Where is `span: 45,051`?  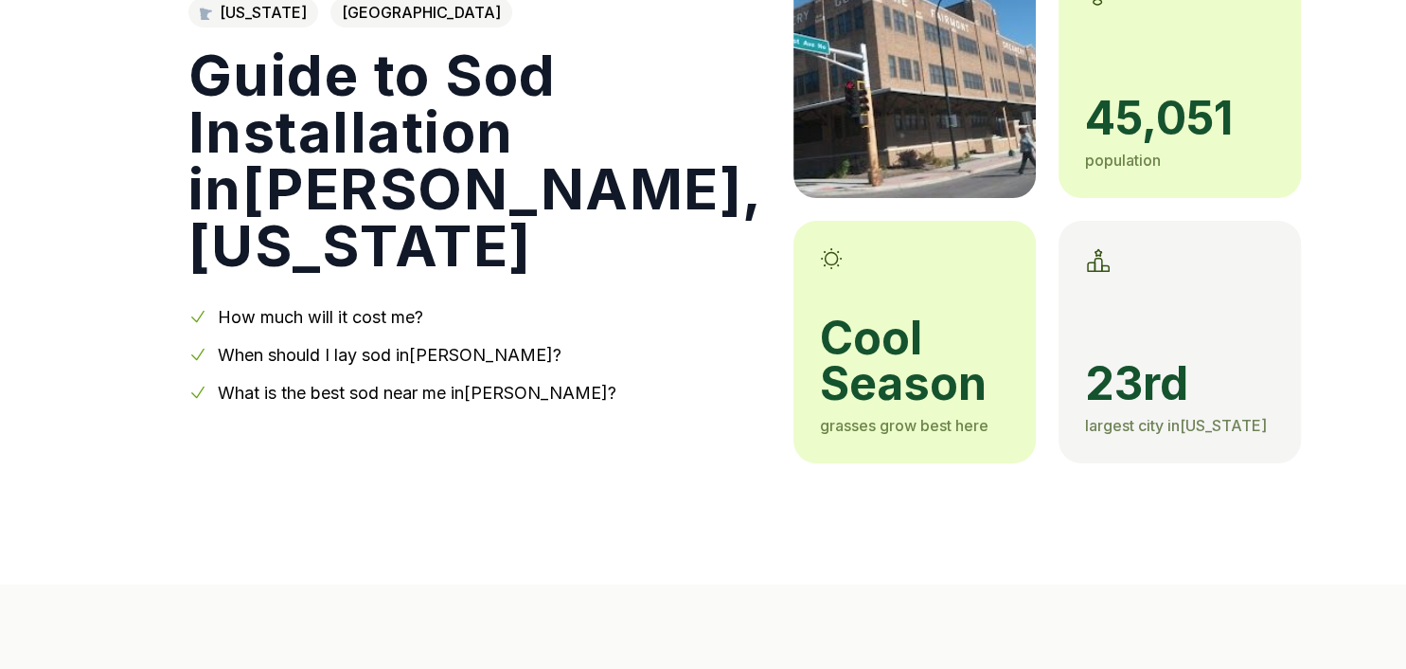 span: 45,051 is located at coordinates (1180, 118).